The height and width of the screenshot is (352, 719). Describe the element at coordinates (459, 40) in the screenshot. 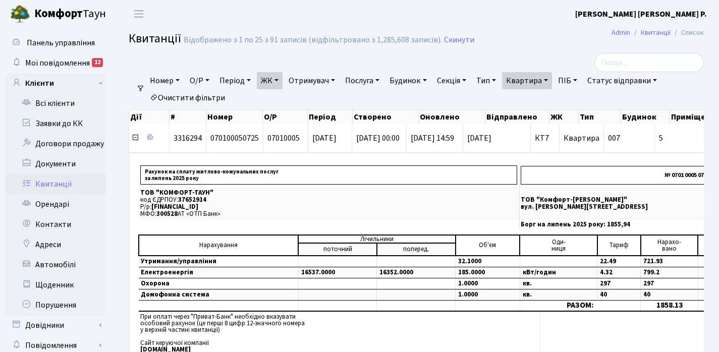

I see `a: Скинути` at that location.